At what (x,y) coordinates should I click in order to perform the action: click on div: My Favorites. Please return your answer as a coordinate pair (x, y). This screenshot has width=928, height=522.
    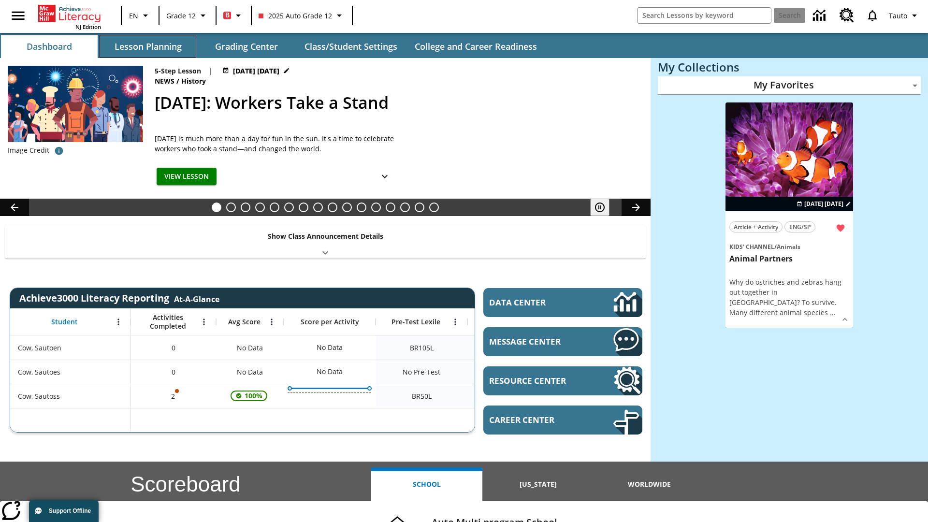
    Looking at the image, I should click on (789, 86).